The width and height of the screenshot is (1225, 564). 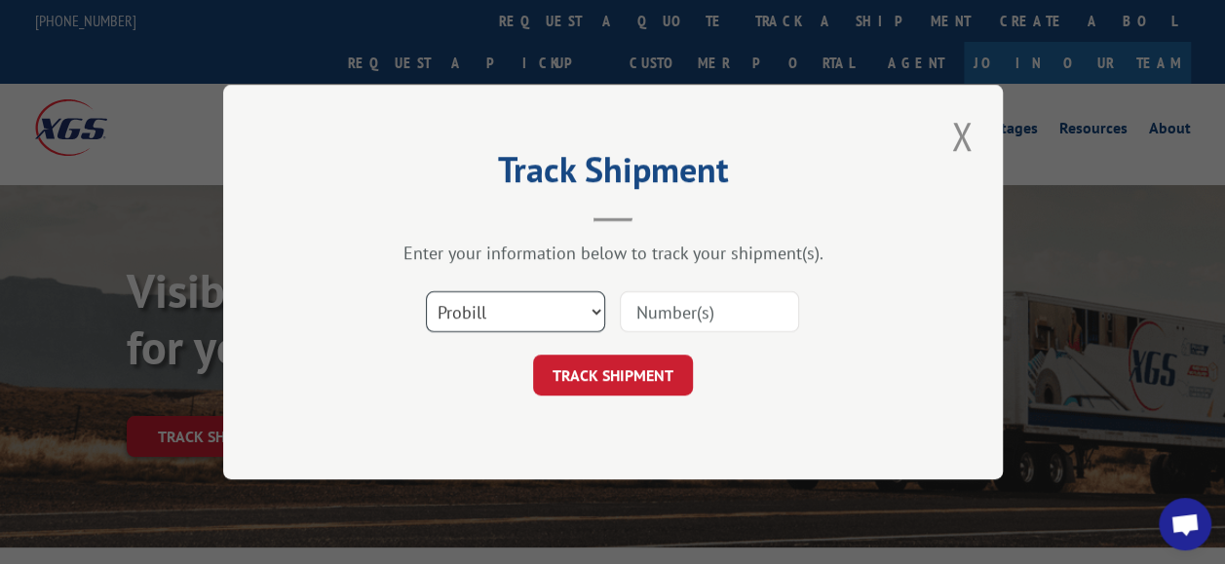 What do you see at coordinates (1185, 524) in the screenshot?
I see `a: Open chat` at bounding box center [1185, 524].